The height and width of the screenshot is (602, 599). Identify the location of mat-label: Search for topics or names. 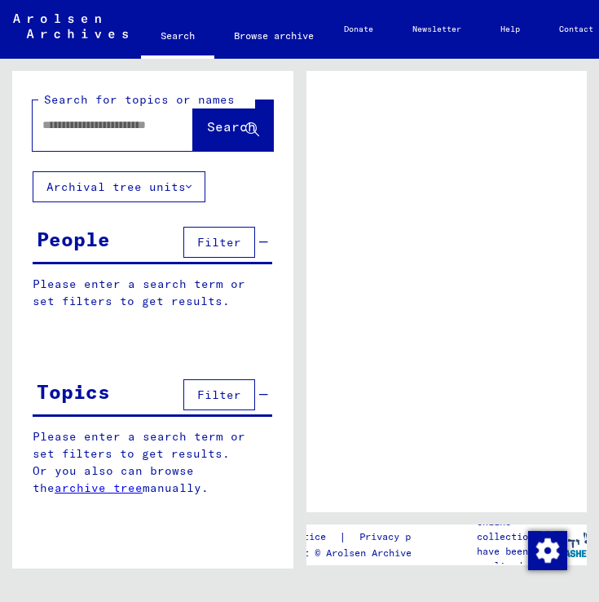
(139, 99).